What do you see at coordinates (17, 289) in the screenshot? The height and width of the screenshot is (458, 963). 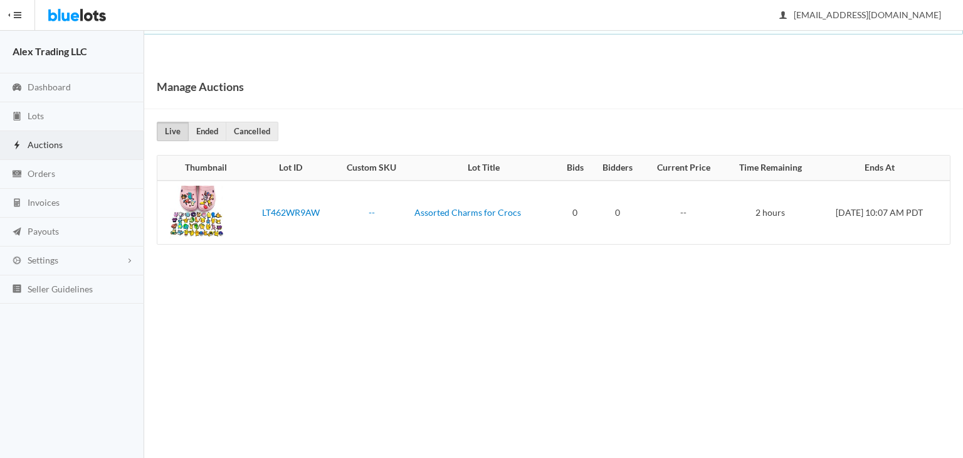 I see `ion-icon: list box` at bounding box center [17, 289].